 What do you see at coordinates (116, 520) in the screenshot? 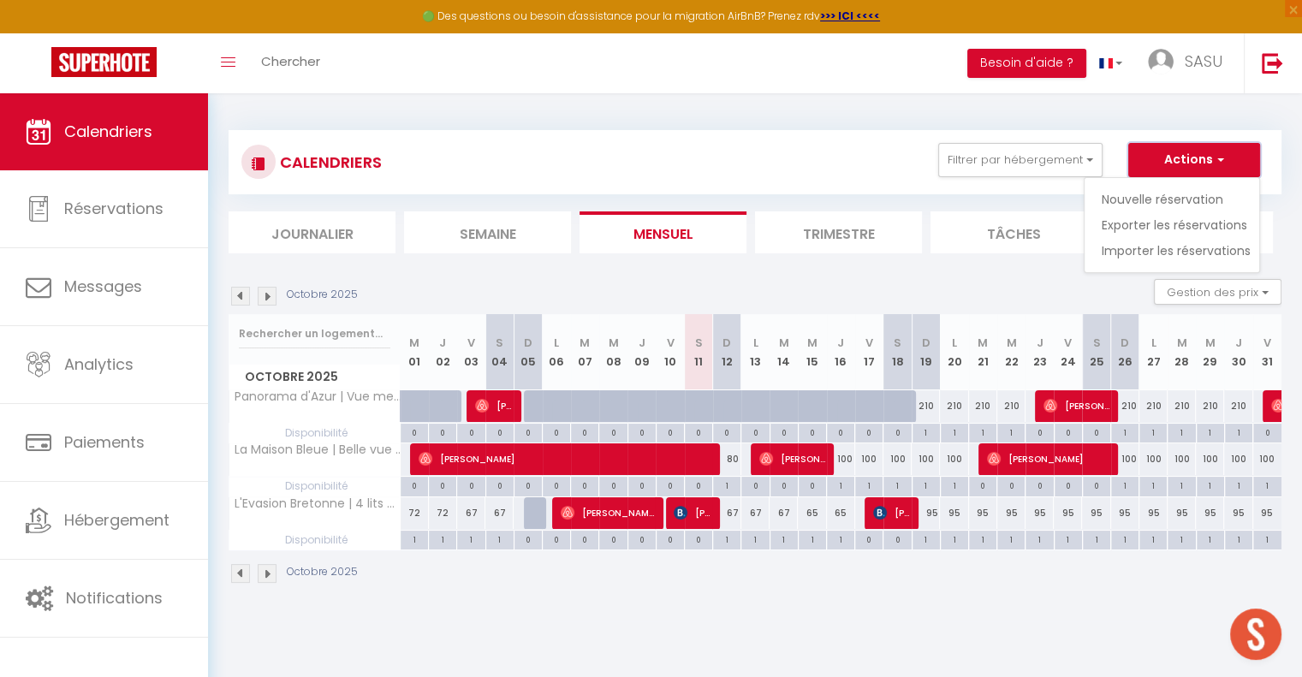
I see `span: Hébergement` at bounding box center [116, 520].